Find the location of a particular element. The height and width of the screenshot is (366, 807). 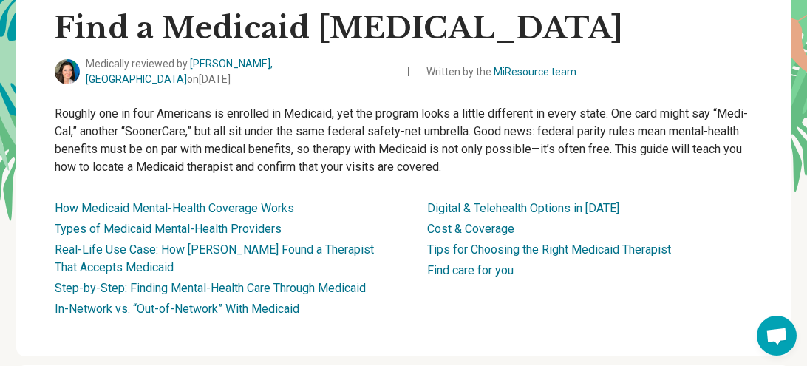

span: Medically reviewed by is located at coordinates (239, 72).